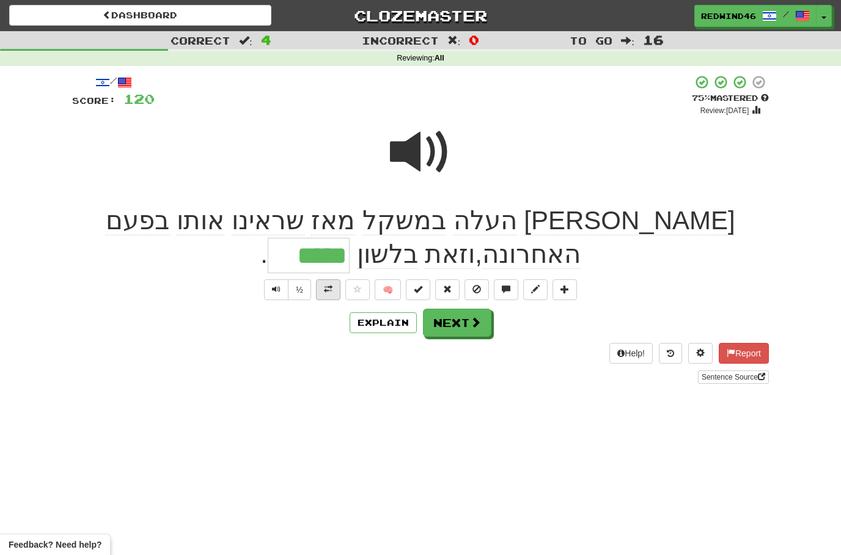 The height and width of the screenshot is (555, 841). Describe the element at coordinates (266, 40) in the screenshot. I see `span: 4` at that location.